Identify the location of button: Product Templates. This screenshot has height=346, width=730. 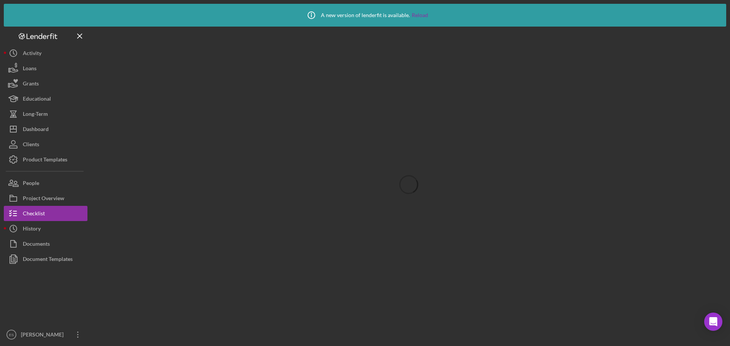
(46, 160).